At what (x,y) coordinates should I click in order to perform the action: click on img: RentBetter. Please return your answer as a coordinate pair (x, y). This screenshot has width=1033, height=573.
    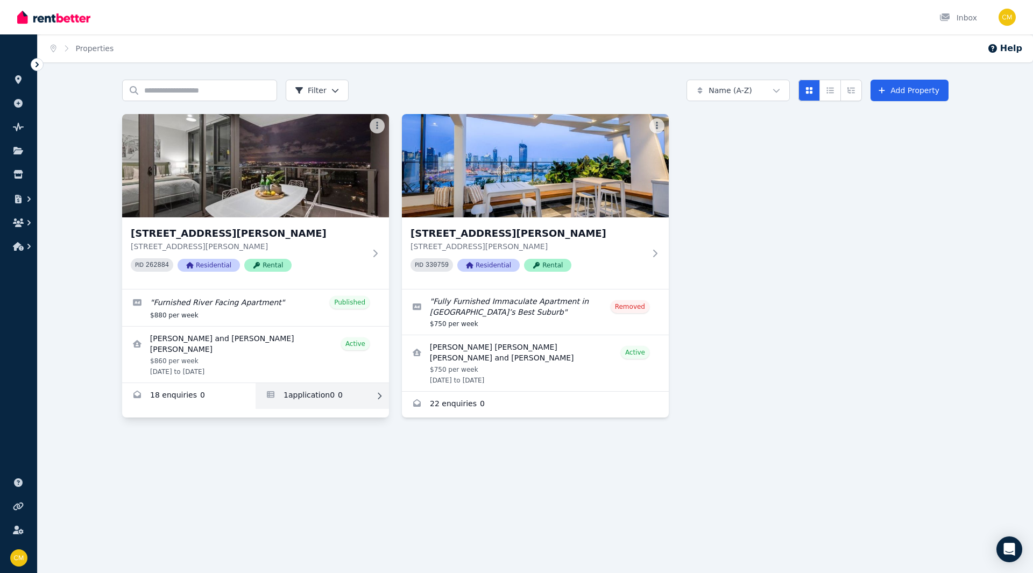
    Looking at the image, I should click on (54, 17).